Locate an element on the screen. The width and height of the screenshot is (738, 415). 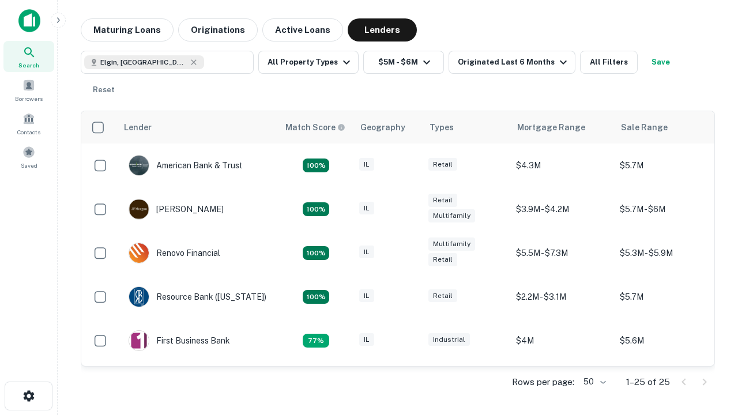
p: Rows per page: is located at coordinates (543, 382).